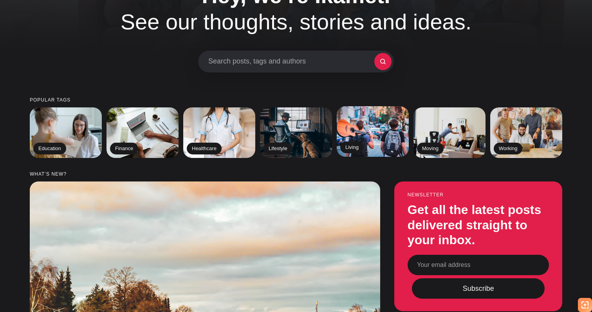 The height and width of the screenshot is (312, 592). What do you see at coordinates (292, 62) in the screenshot?
I see `span: Search posts, tags and authors` at bounding box center [292, 62].